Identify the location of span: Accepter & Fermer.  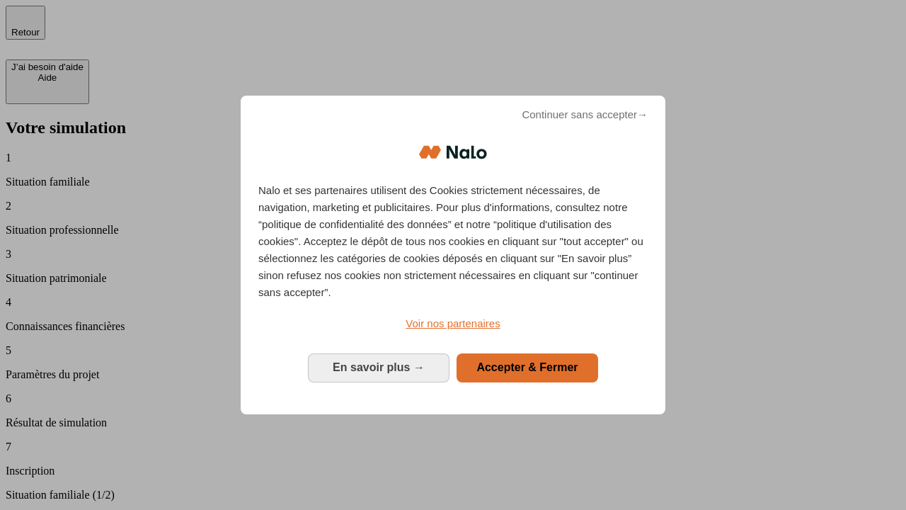
(527, 367).